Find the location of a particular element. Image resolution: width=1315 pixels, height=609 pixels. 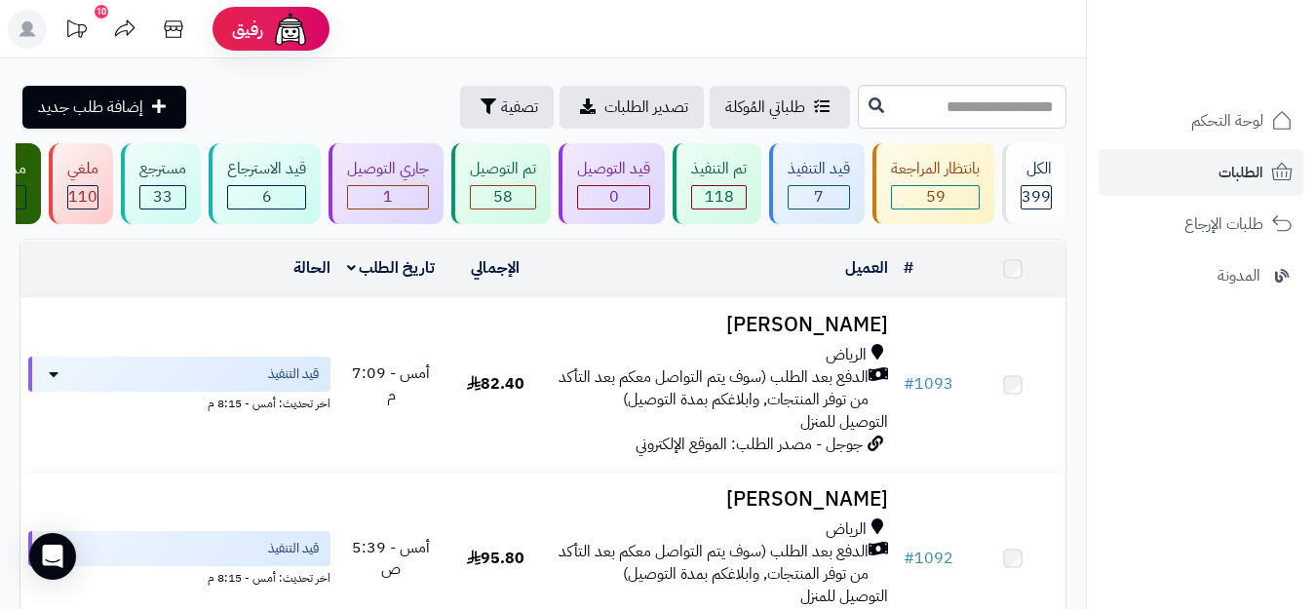

a: تم التوصيل 58 is located at coordinates (501, 183).